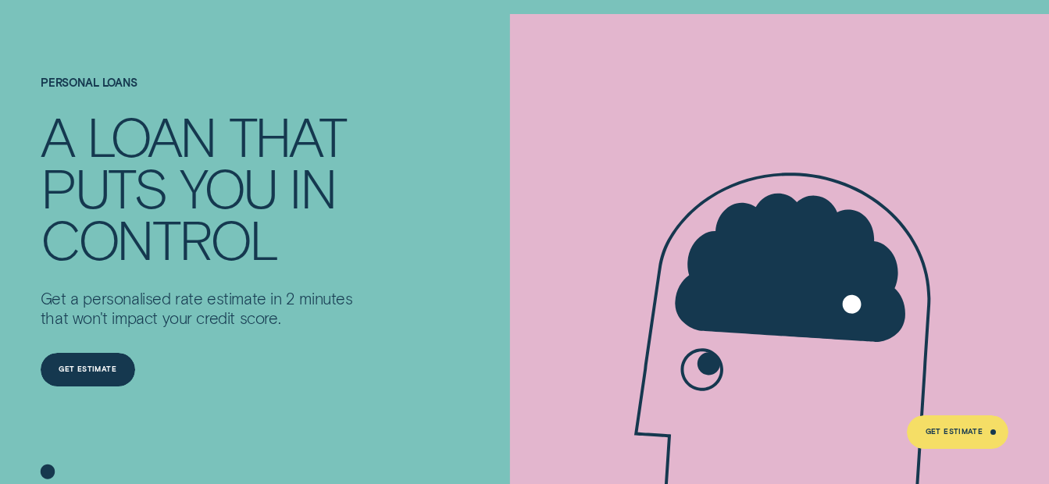  Describe the element at coordinates (159, 239) in the screenshot. I see `div: CONTROL` at that location.